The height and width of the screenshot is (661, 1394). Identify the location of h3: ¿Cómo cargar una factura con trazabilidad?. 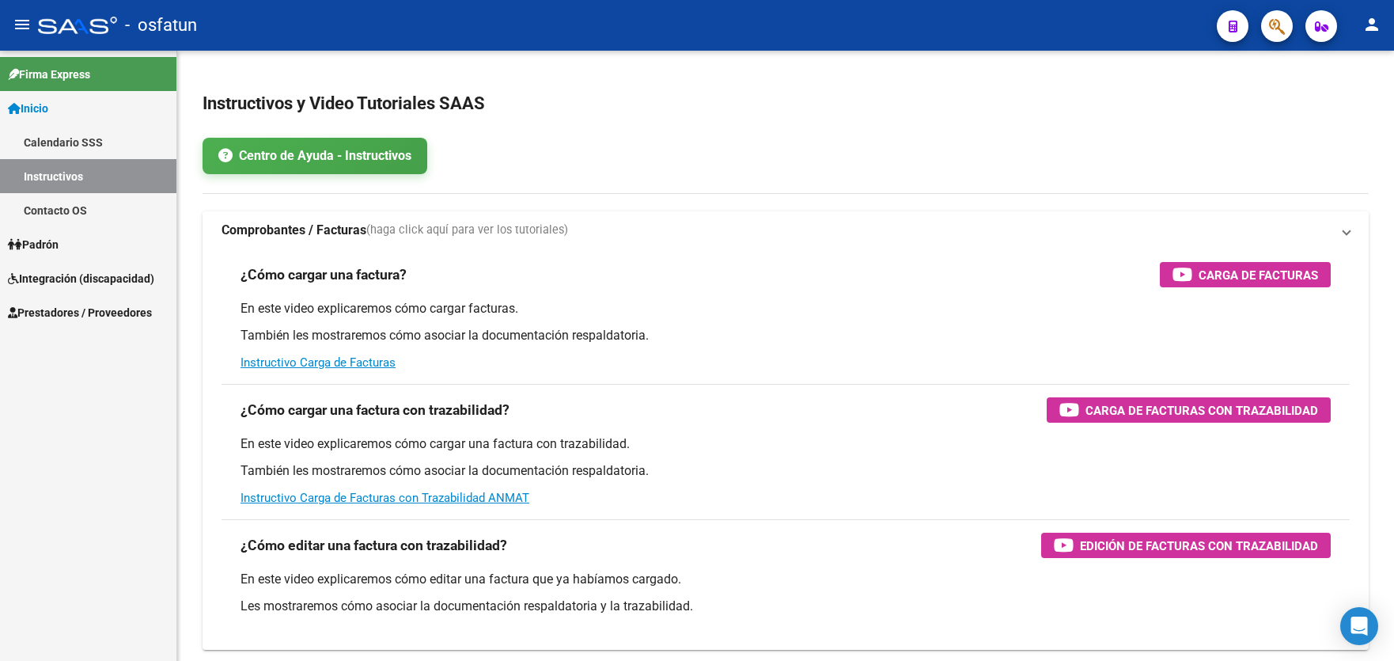
(375, 410).